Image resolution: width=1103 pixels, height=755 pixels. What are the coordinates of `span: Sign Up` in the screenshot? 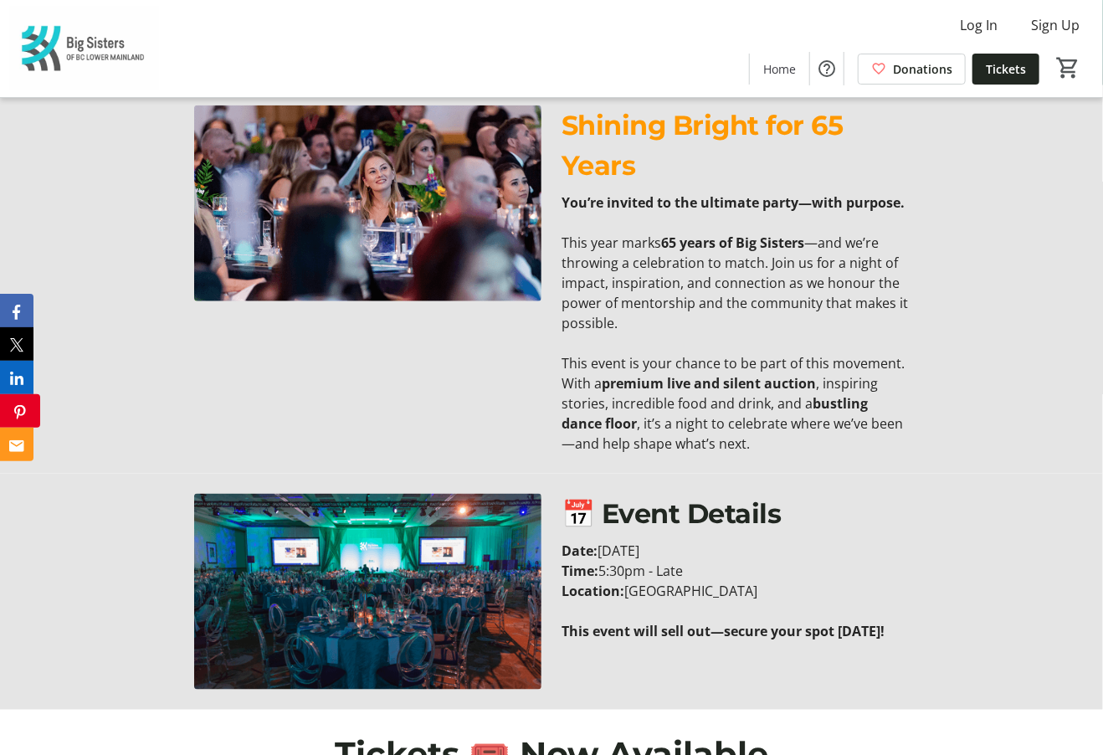 It's located at (1055, 25).